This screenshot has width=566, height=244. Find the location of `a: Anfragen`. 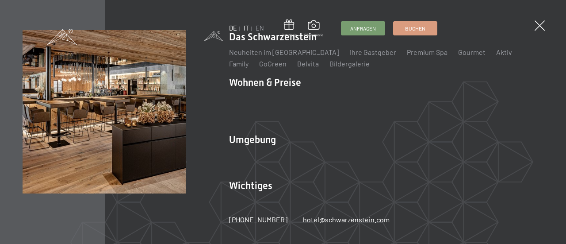

a: Anfragen is located at coordinates (363, 28).